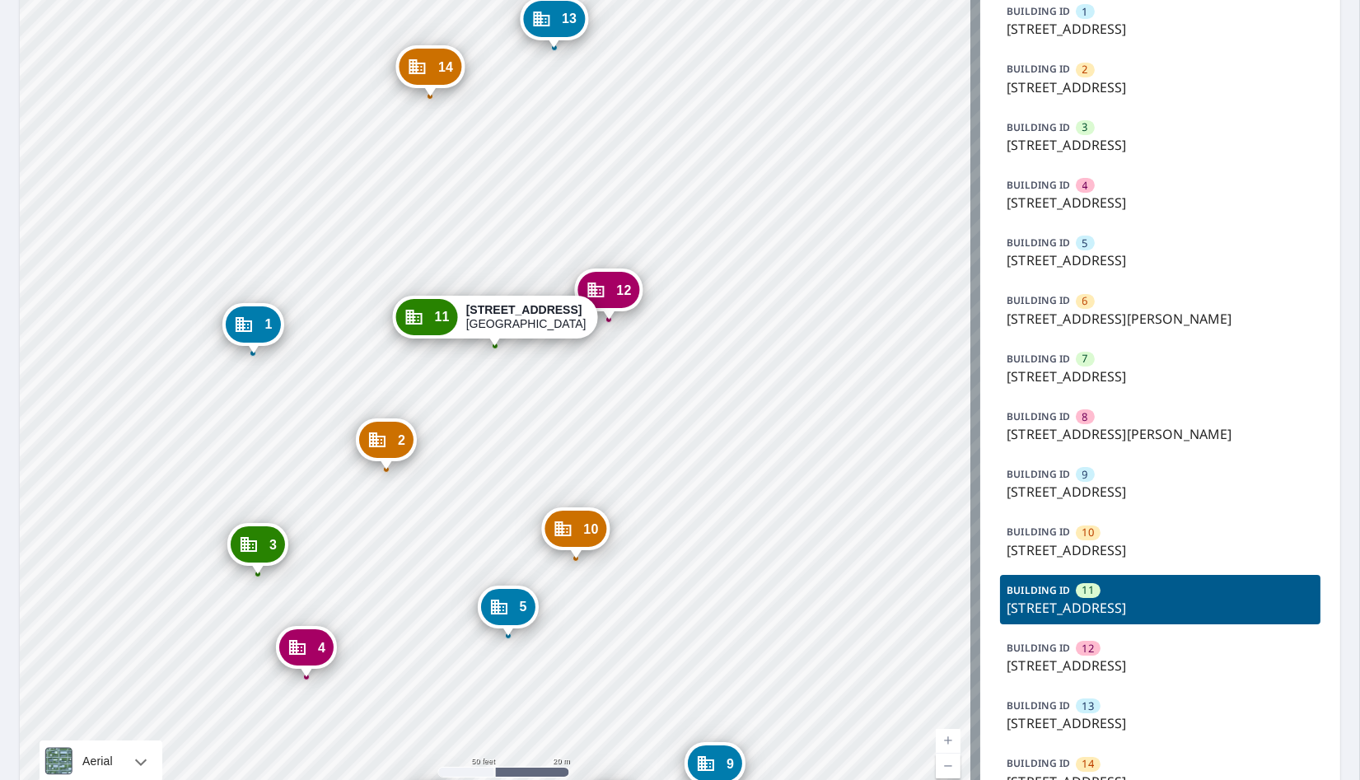 Image resolution: width=1360 pixels, height=780 pixels. Describe the element at coordinates (1085, 358) in the screenshot. I see `span: 7` at that location.